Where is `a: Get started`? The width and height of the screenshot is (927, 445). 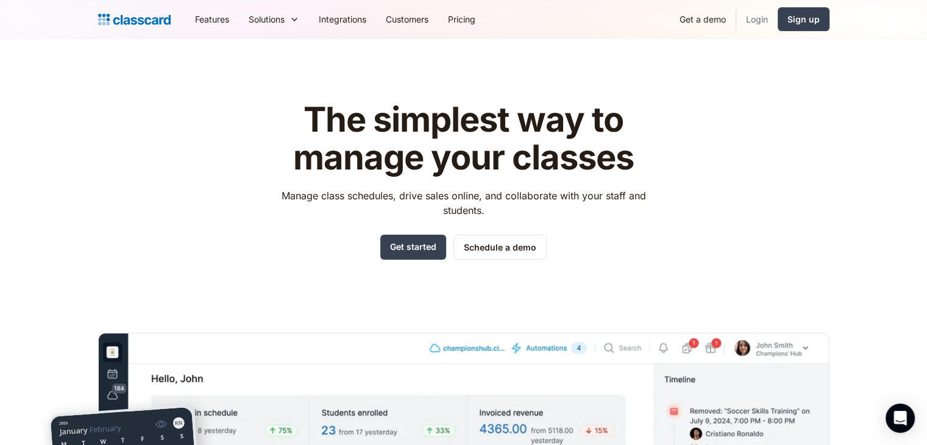
a: Get started is located at coordinates (413, 247).